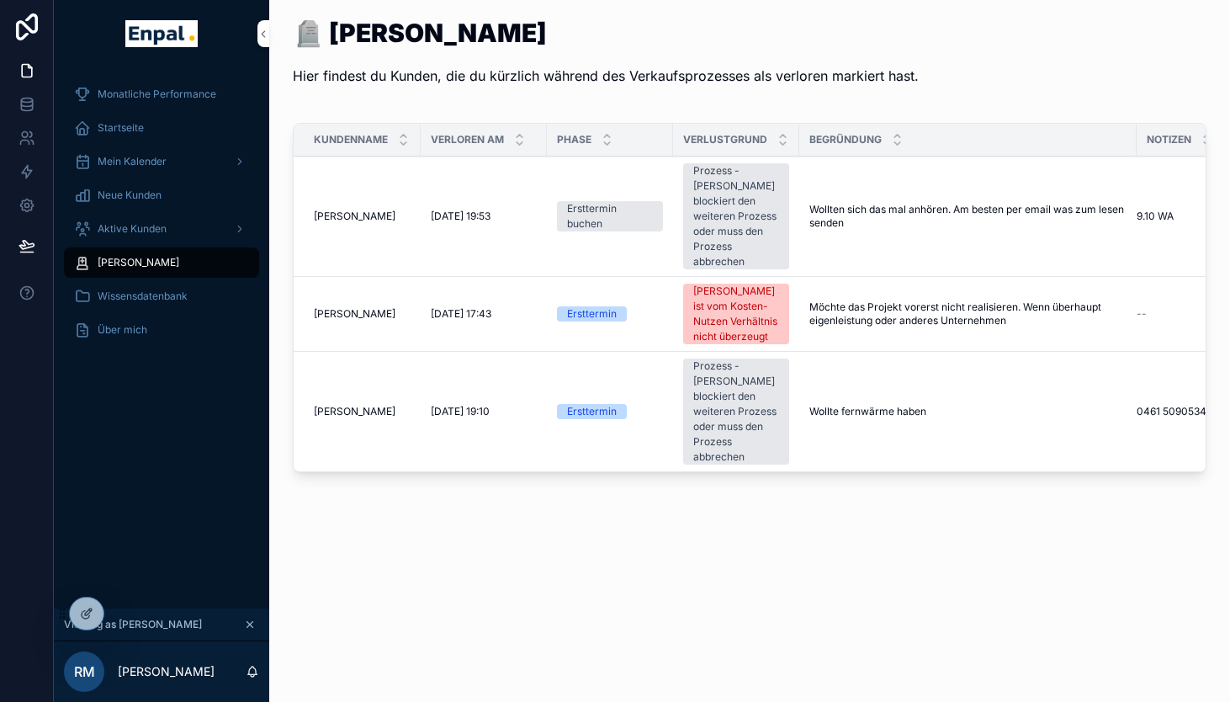 The image size is (1230, 702). Describe the element at coordinates (162, 128) in the screenshot. I see `a: Startseite` at that location.